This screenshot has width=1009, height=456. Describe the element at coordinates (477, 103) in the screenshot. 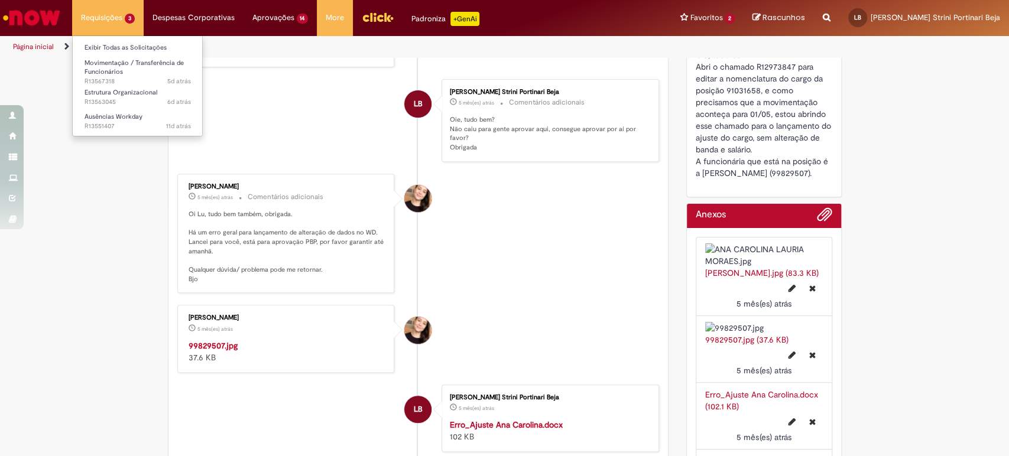

I see `time: 30/04/2025 16:14:53` at that location.